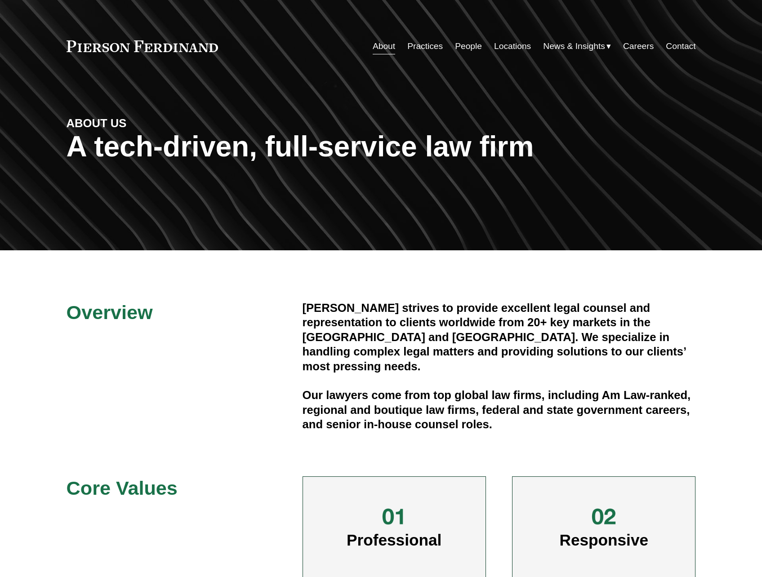 The image size is (762, 577). I want to click on span: Responsive, so click(604, 540).